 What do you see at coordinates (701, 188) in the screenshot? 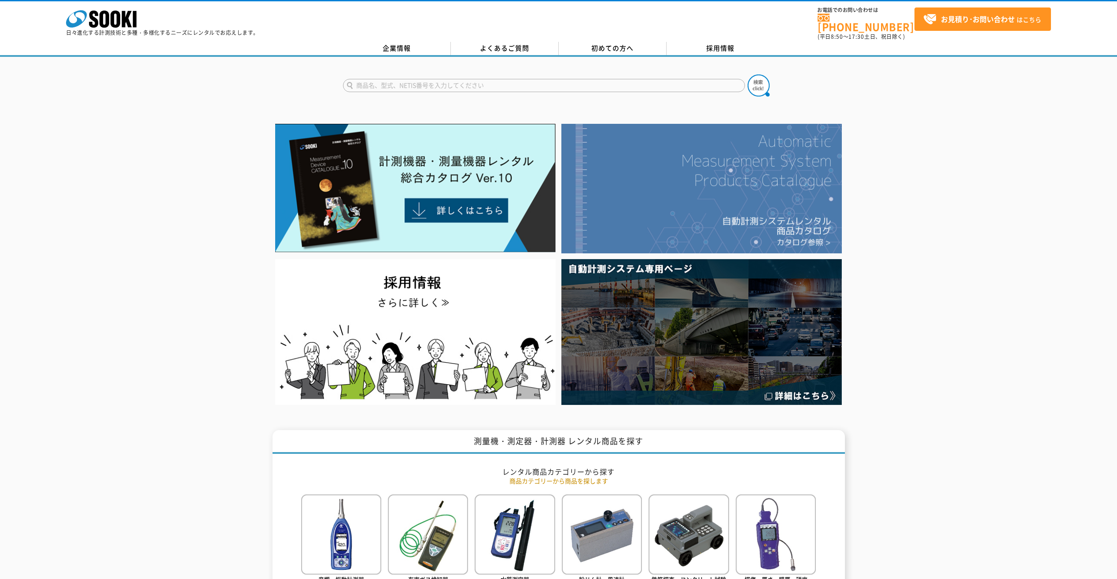
I see `img: 自動計測システムカタログ` at bounding box center [701, 188].